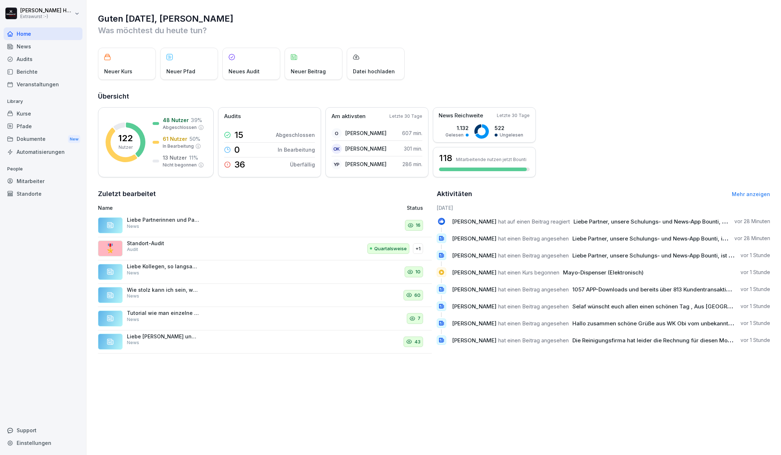  What do you see at coordinates (43, 139) in the screenshot?
I see `a: DokumenteNew` at bounding box center [43, 139].